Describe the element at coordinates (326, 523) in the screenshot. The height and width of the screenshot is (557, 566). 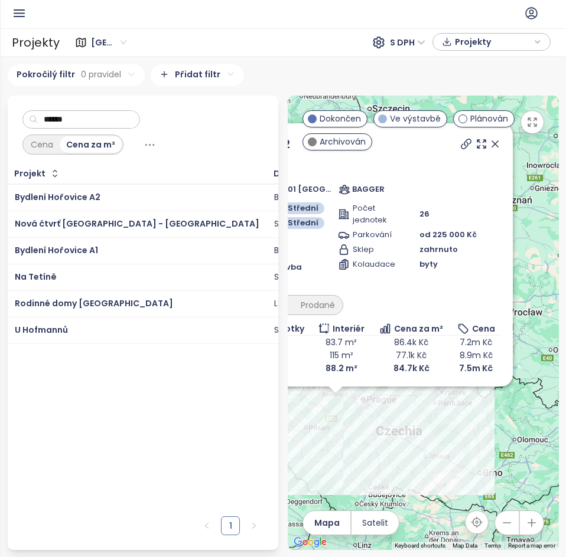
I see `span: Mapa` at that location.